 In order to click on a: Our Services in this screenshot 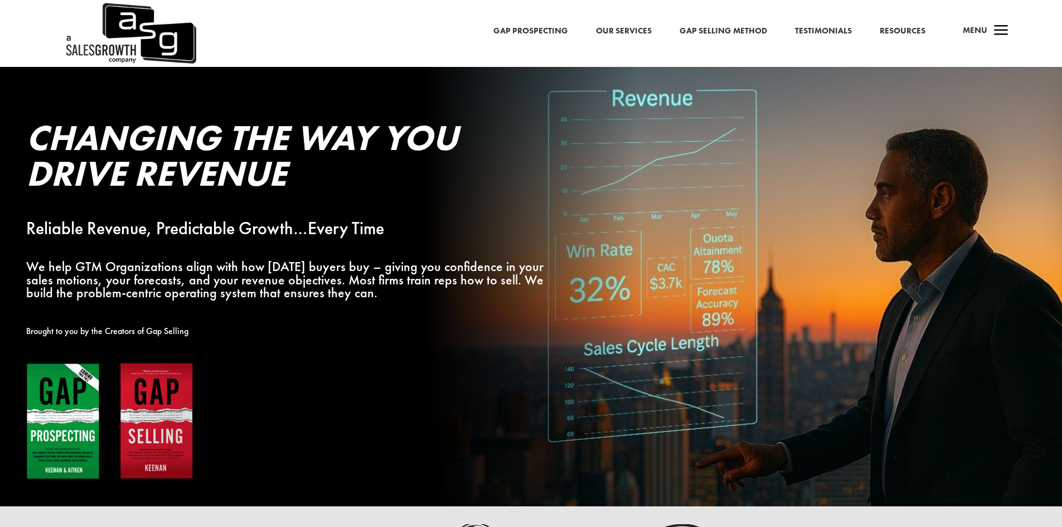, I will do `click(624, 31)`.